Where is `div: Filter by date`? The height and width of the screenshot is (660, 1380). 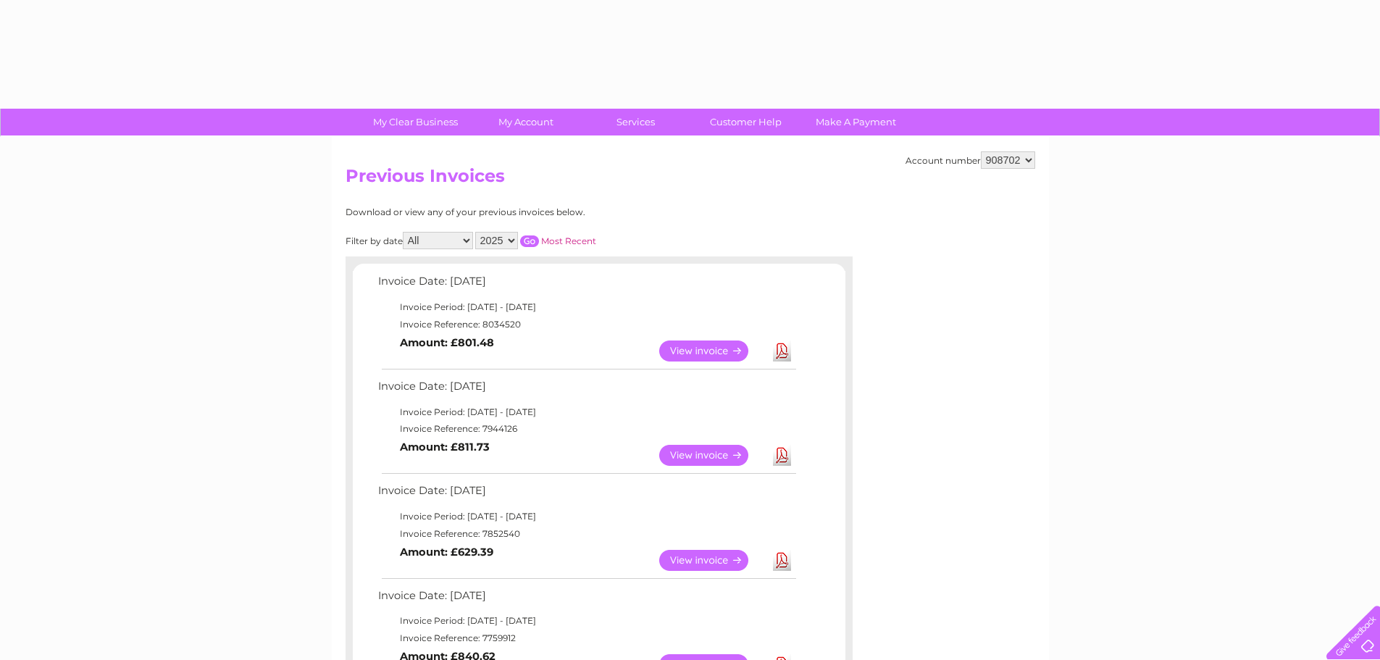 div: Filter by date is located at coordinates (535, 240).